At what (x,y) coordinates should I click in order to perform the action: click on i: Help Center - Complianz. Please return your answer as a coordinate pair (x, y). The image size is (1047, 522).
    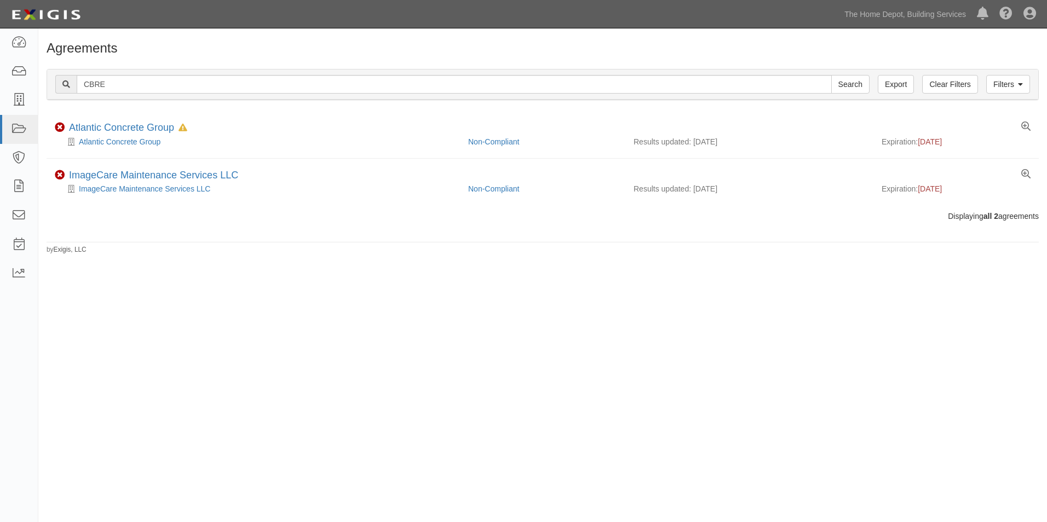
    Looking at the image, I should click on (1005, 14).